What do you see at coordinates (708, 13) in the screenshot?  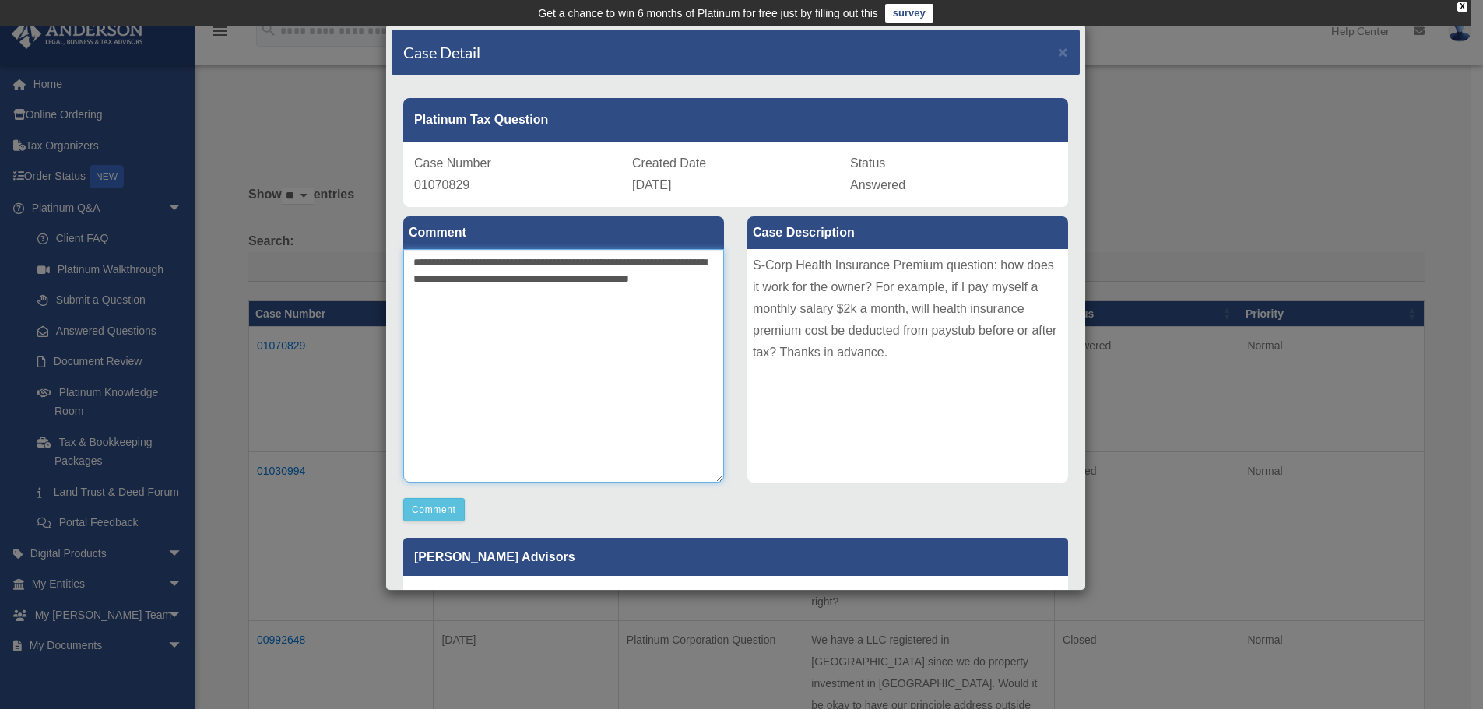 I see `div: Get a chance to win 6 months of Platinum for free just by filling out this` at bounding box center [708, 13].